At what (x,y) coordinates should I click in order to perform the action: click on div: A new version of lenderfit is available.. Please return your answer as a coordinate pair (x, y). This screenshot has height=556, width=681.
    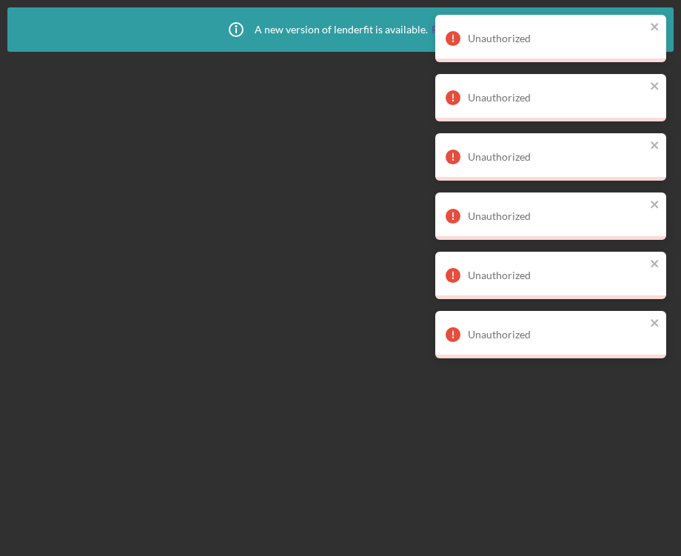
    Looking at the image, I should click on (340, 30).